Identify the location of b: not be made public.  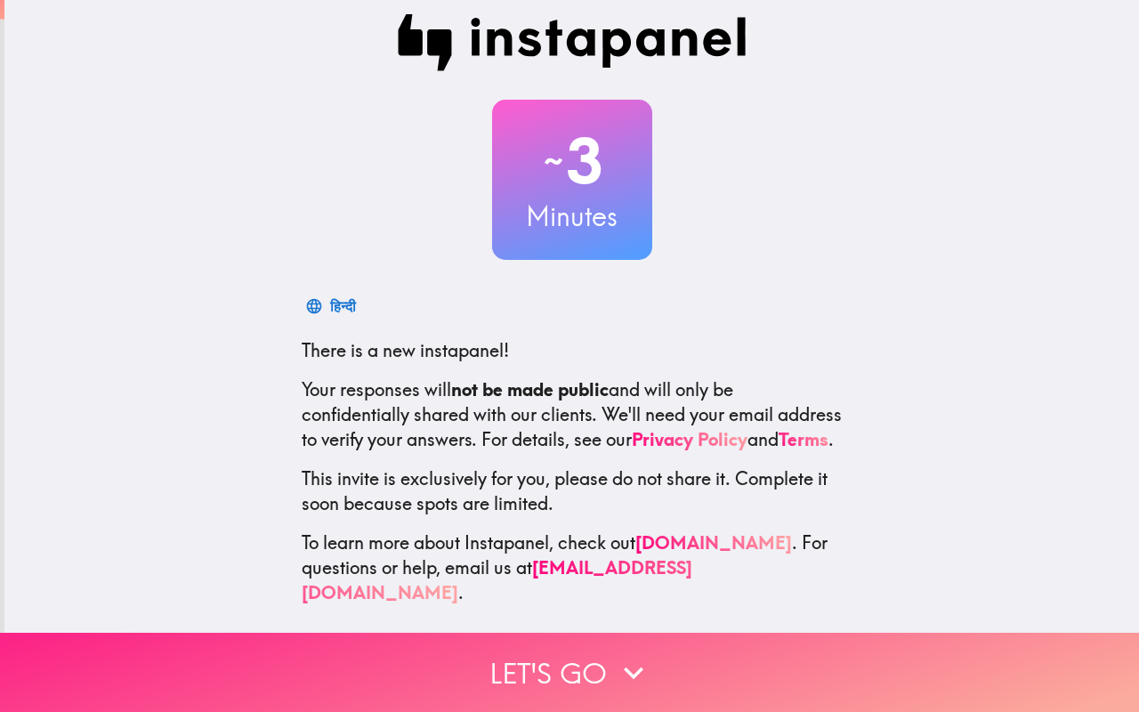
(529, 389).